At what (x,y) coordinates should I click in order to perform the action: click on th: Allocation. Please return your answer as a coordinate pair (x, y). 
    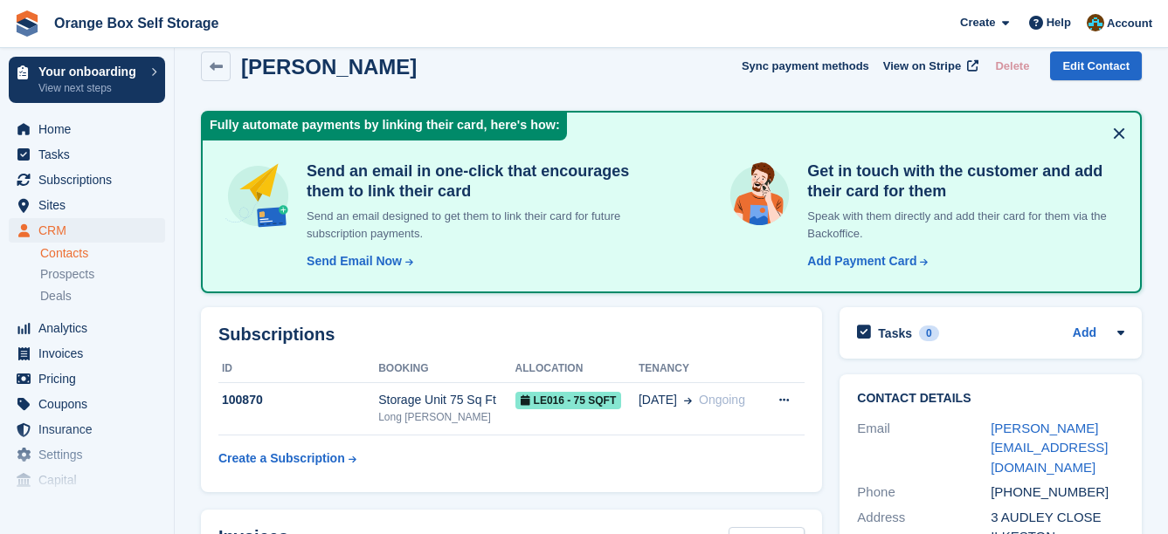
    Looking at the image, I should click on (576, 369).